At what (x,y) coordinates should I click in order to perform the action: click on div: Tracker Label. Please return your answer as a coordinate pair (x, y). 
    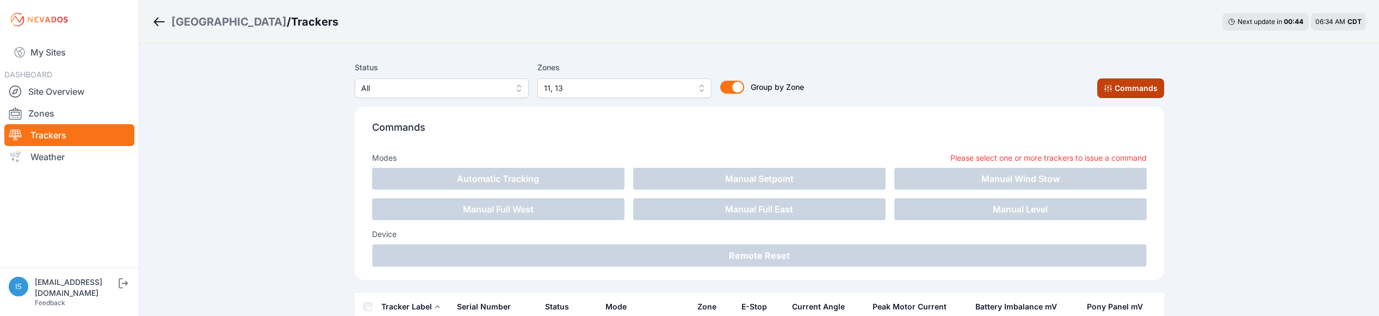
    Looking at the image, I should click on (406, 306).